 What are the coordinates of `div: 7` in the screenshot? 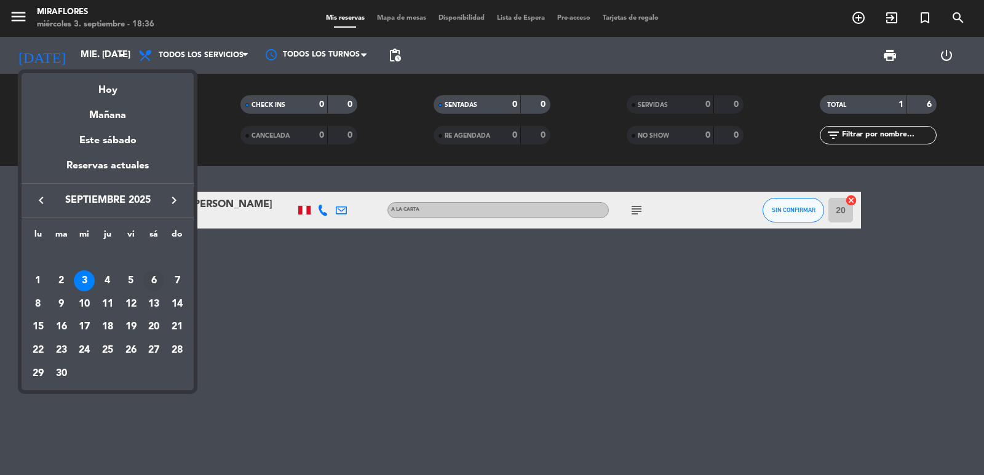 It's located at (177, 281).